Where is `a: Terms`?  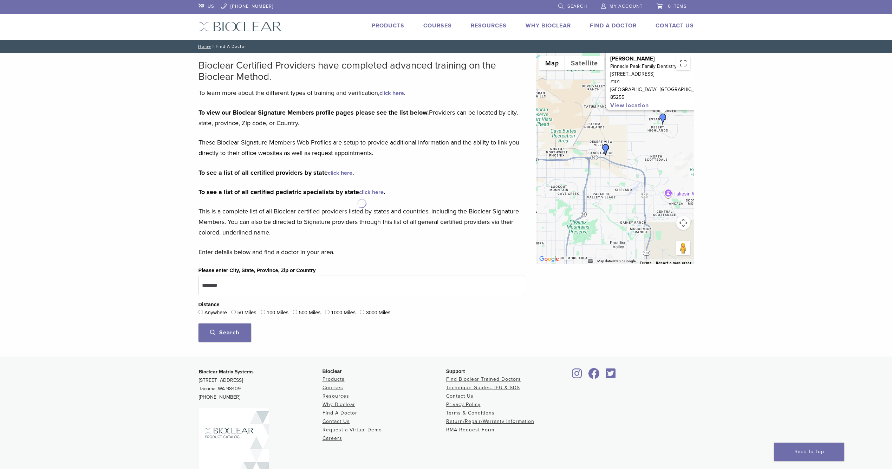 a: Terms is located at coordinates (646, 263).